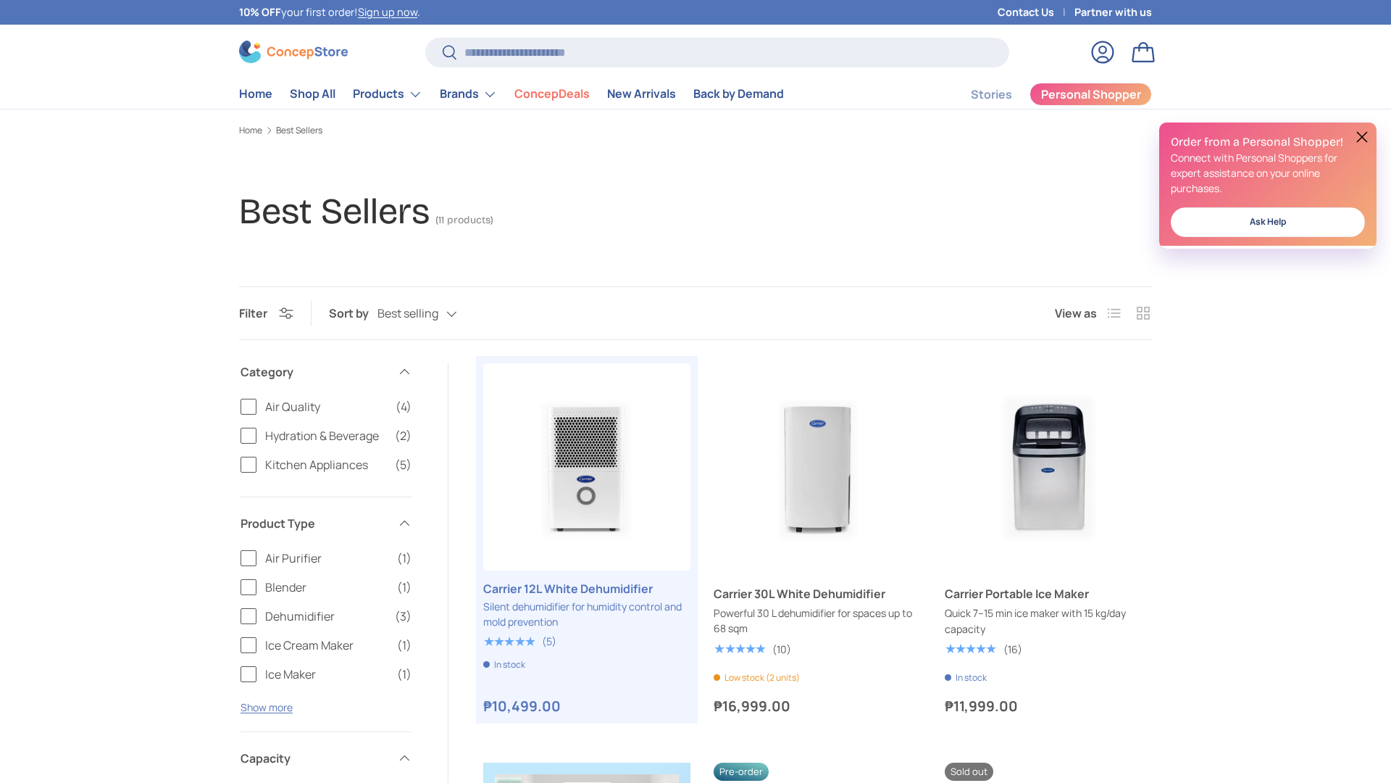  What do you see at coordinates (326, 372) in the screenshot?
I see `summary: Category` at bounding box center [326, 372].